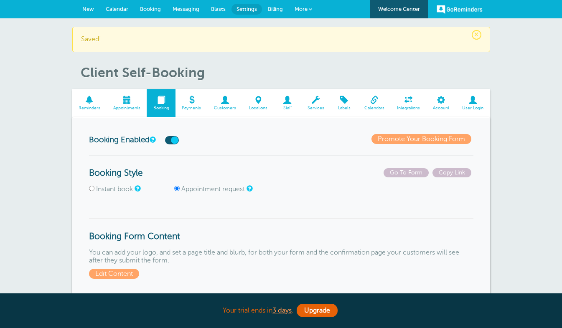 The height and width of the screenshot is (328, 562). Describe the element at coordinates (408, 173) in the screenshot. I see `a: Go To Form` at that location.